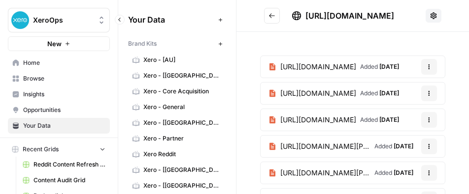 This screenshot has width=469, height=194. What do you see at coordinates (272, 16) in the screenshot?
I see `button: Go back` at bounding box center [272, 16].